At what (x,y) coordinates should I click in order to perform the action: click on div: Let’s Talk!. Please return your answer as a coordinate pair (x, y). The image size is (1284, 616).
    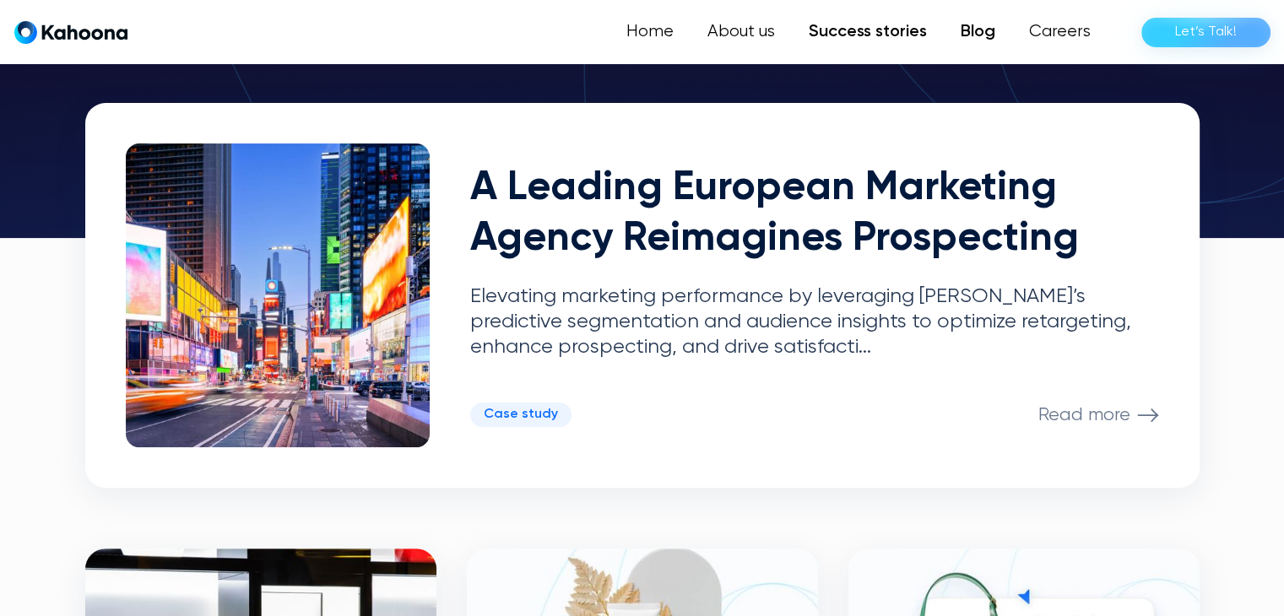
    Looking at the image, I should click on (1205, 32).